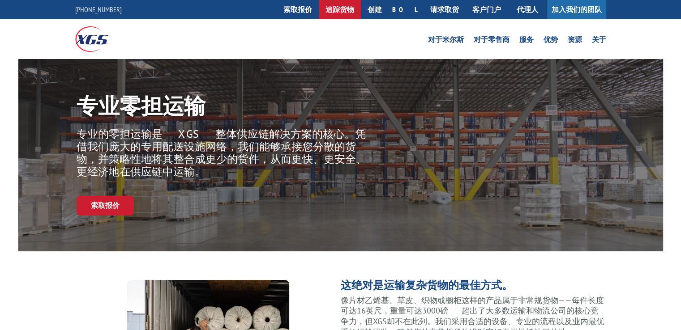 This screenshot has width=681, height=330. Describe the element at coordinates (340, 9) in the screenshot. I see `font: 追踪货物` at that location.